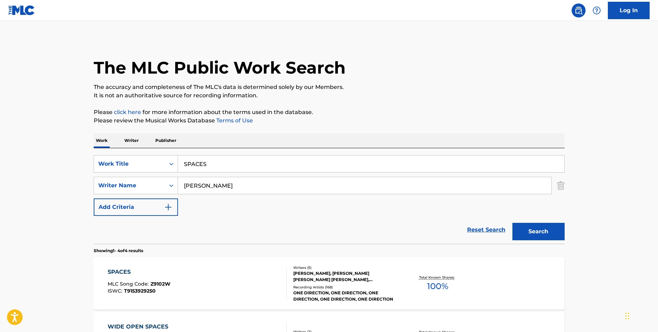  What do you see at coordinates (168, 207) in the screenshot?
I see `img: 9d2ae6d4665cec9f34b9.svg` at bounding box center [168, 207].